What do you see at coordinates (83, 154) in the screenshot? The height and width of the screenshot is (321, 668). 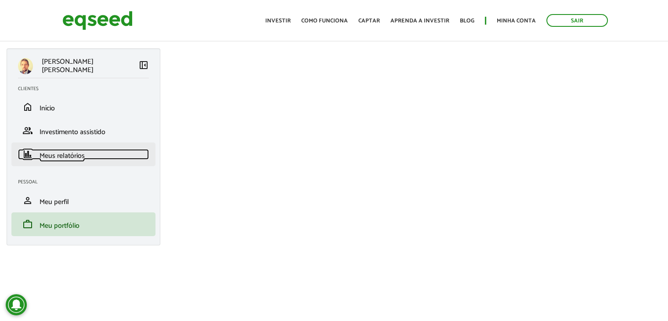 I see `li: Meus relatórios` at bounding box center [83, 154].